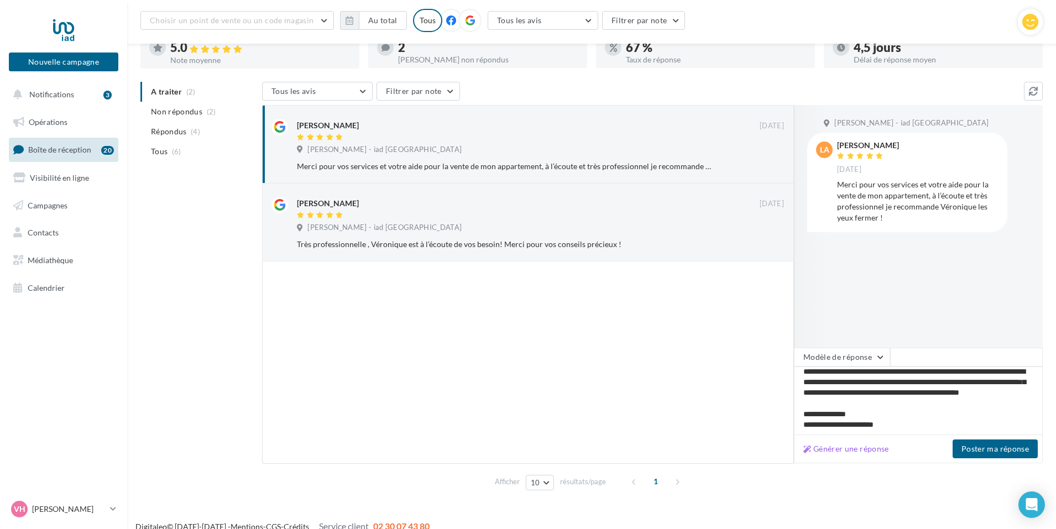  Describe the element at coordinates (51, 94) in the screenshot. I see `span: Notifications` at that location.